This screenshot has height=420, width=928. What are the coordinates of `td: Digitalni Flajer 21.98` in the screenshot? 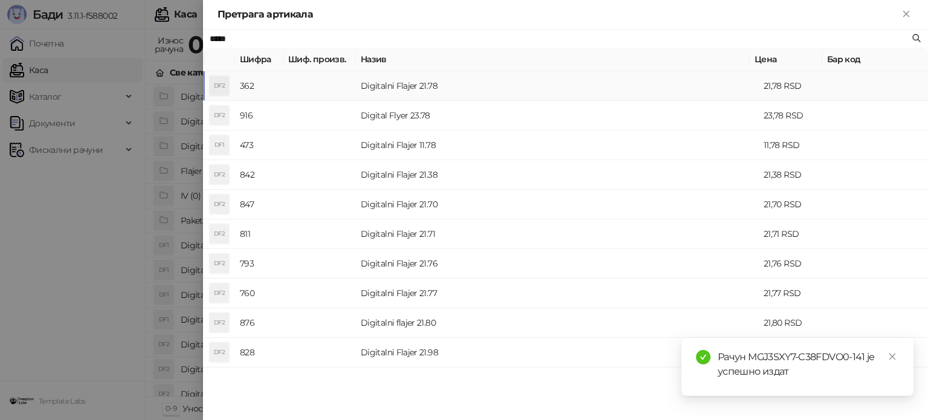 It's located at (557, 352).